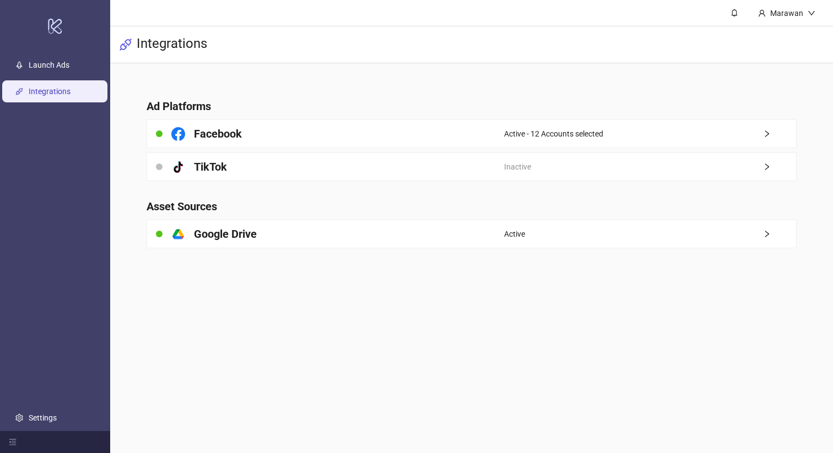 Image resolution: width=833 pixels, height=453 pixels. Describe the element at coordinates (172, 45) in the screenshot. I see `h3: Integrations` at that location.